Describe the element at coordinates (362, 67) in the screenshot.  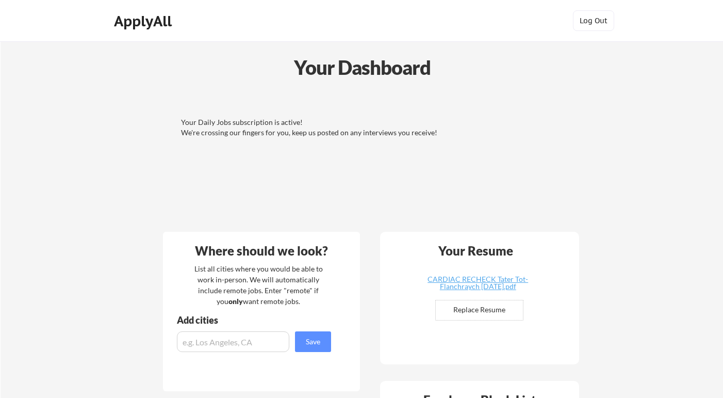
I see `div: Your Dashboard` at that location.